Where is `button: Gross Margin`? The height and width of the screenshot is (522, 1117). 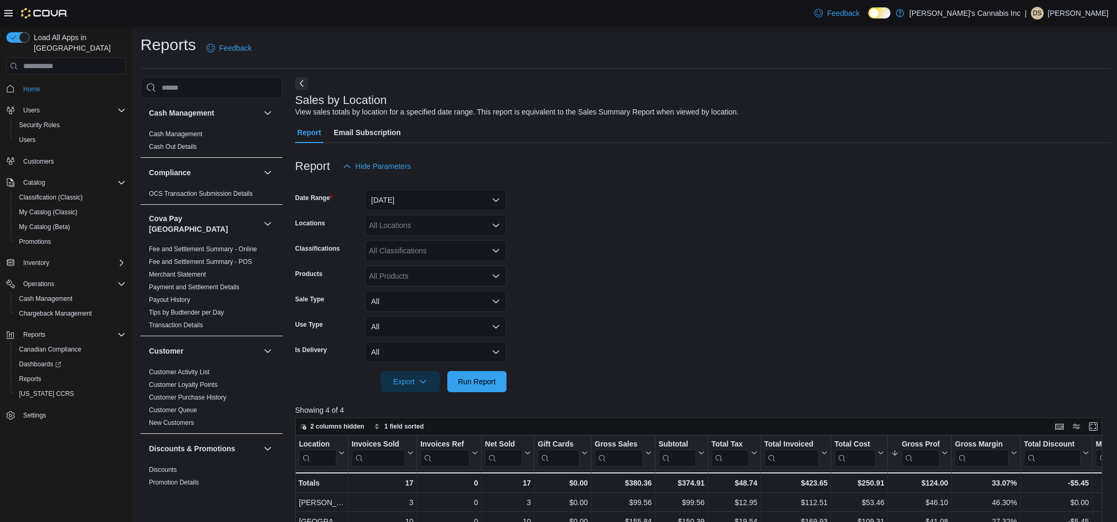
button: Gross Margin is located at coordinates (986, 453).